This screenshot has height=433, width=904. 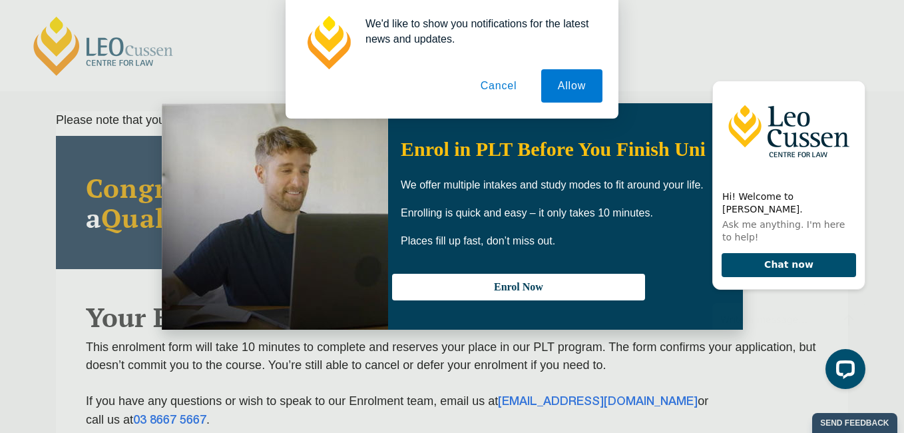 I want to click on img: Woman in yellow blouse holding folders looking to the right and smiling, so click(x=275, y=216).